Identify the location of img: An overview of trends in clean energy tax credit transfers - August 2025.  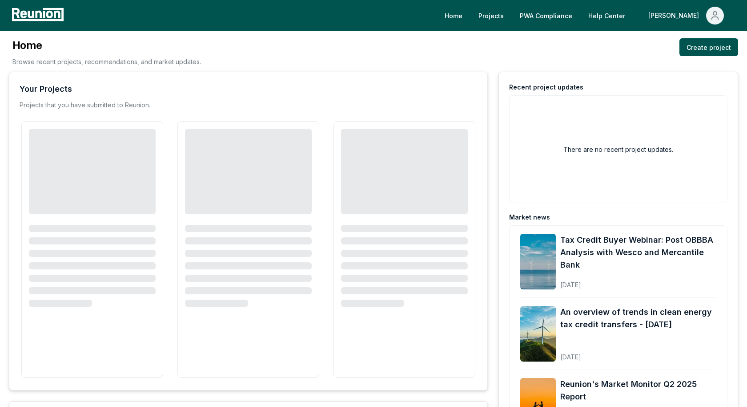
(538, 333).